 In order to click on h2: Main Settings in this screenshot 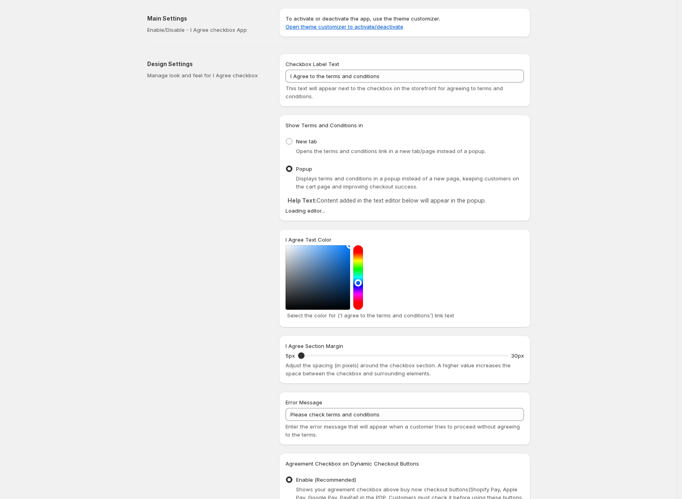, I will do `click(206, 19)`.